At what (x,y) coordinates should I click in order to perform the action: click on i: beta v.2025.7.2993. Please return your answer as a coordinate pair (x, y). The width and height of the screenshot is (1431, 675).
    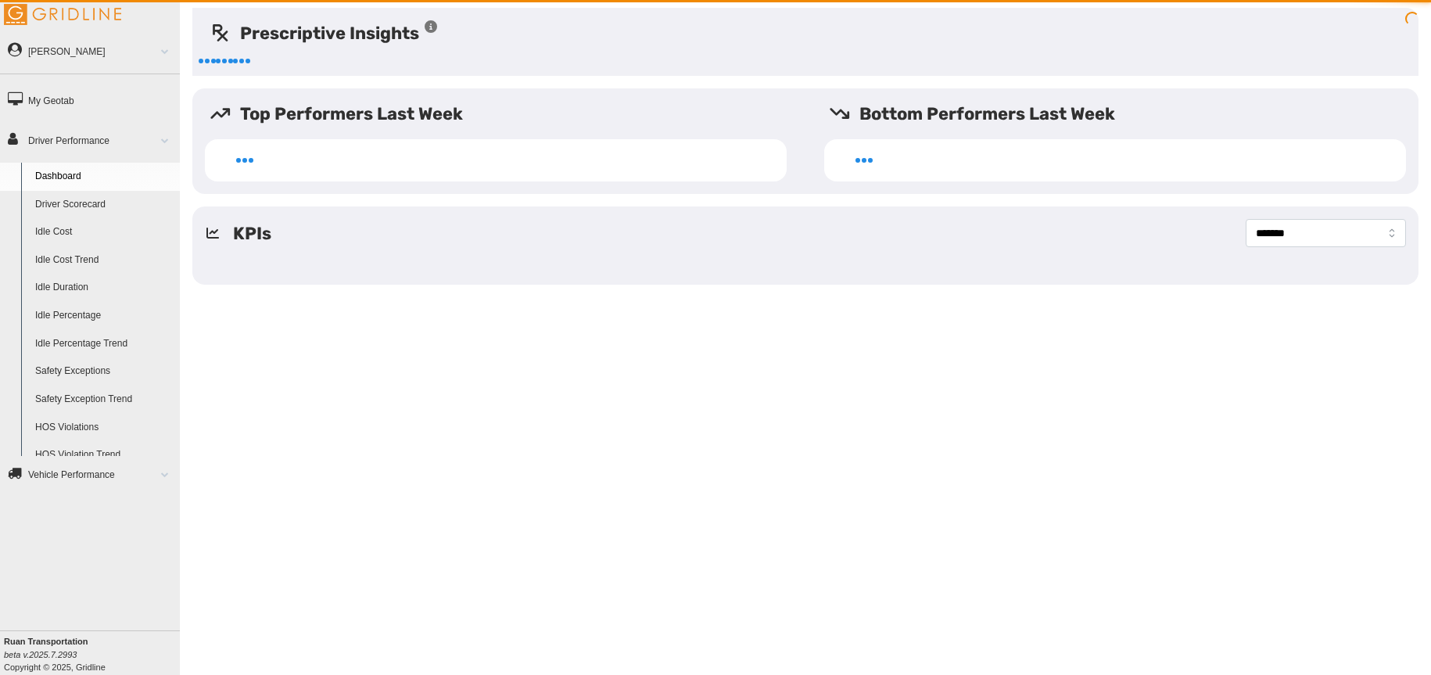
    Looking at the image, I should click on (40, 655).